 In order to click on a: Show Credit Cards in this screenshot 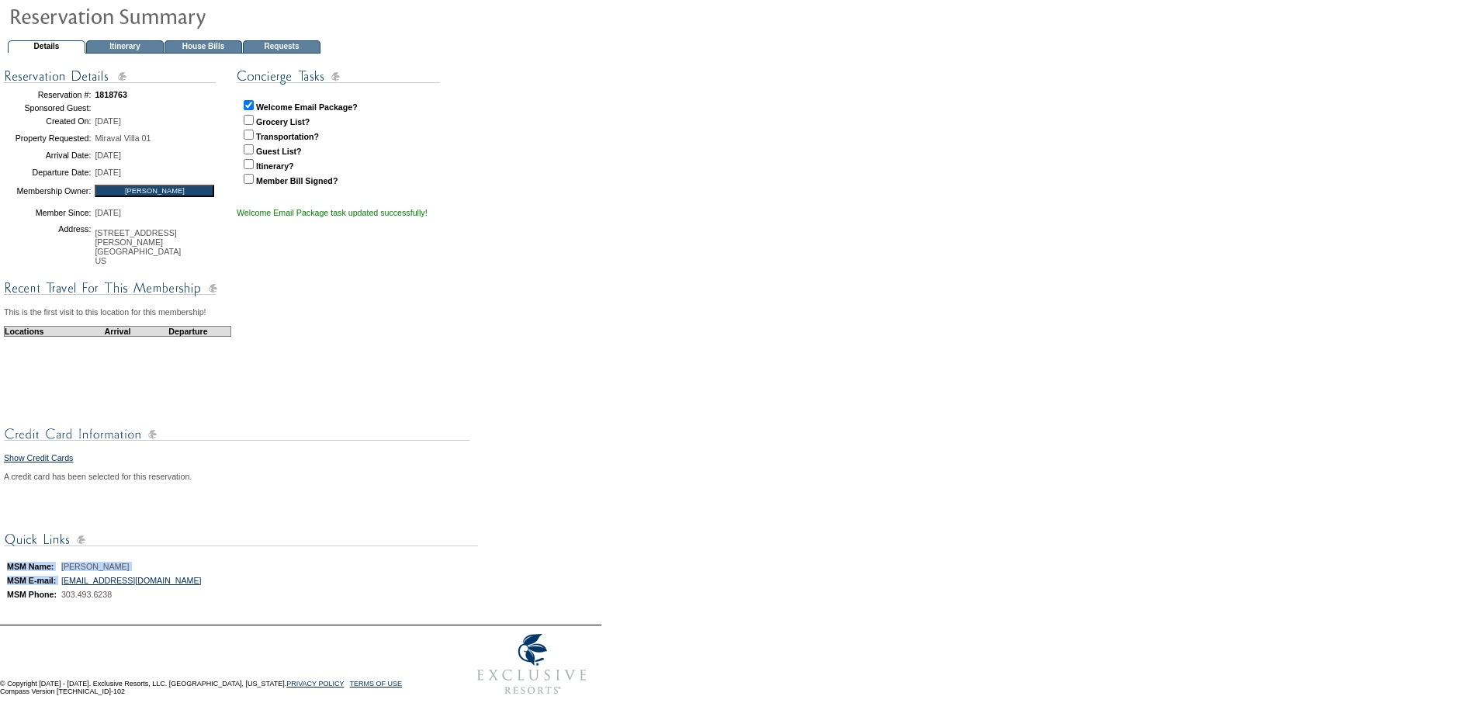, I will do `click(38, 458)`.